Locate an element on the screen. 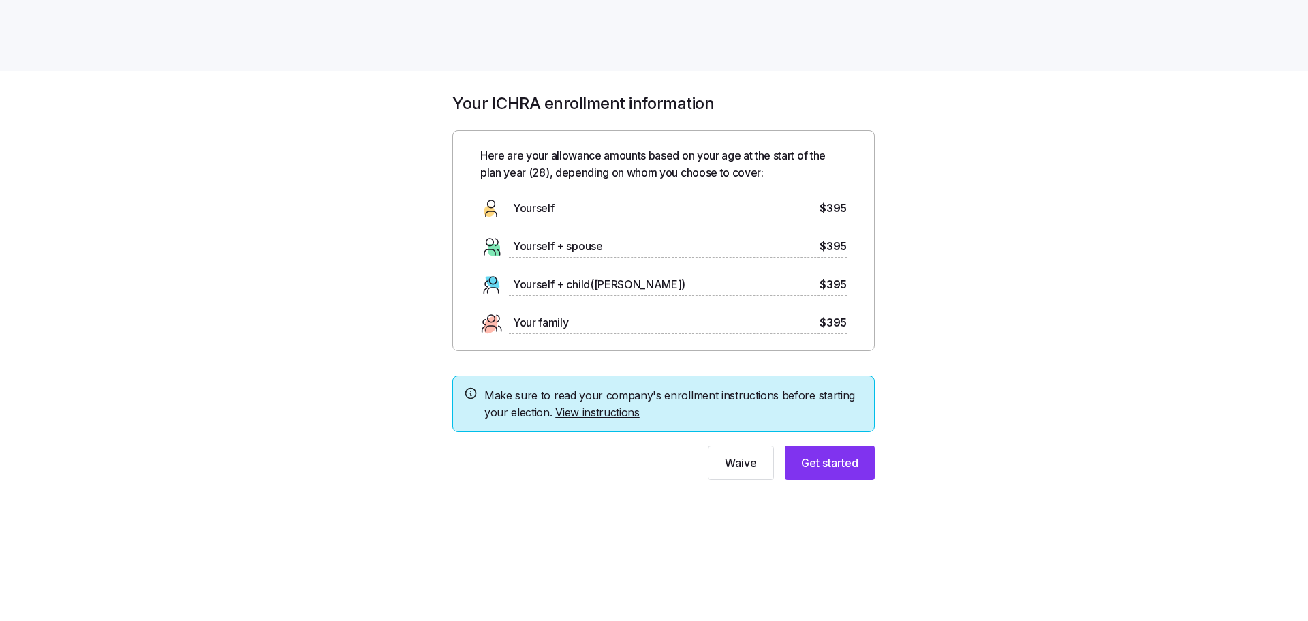 Image resolution: width=1308 pixels, height=621 pixels. span: Yourself + spouse is located at coordinates (558, 246).